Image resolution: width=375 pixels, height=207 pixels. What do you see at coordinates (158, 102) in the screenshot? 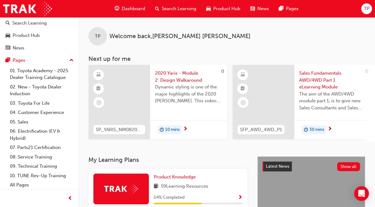
I see `a: 0SP_YARIS_NM0820_EL_022020 Yaris - Module 2: Design WalkaroundDynamic styling is one of the major...` at bounding box center [158, 102].